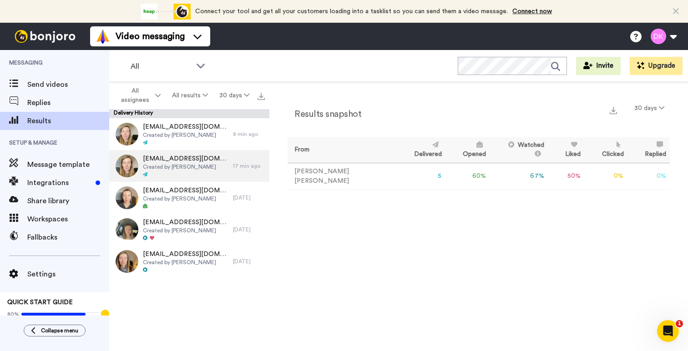 The height and width of the screenshot is (351, 688). Describe the element at coordinates (342, 150) in the screenshot. I see `th: From` at that location.